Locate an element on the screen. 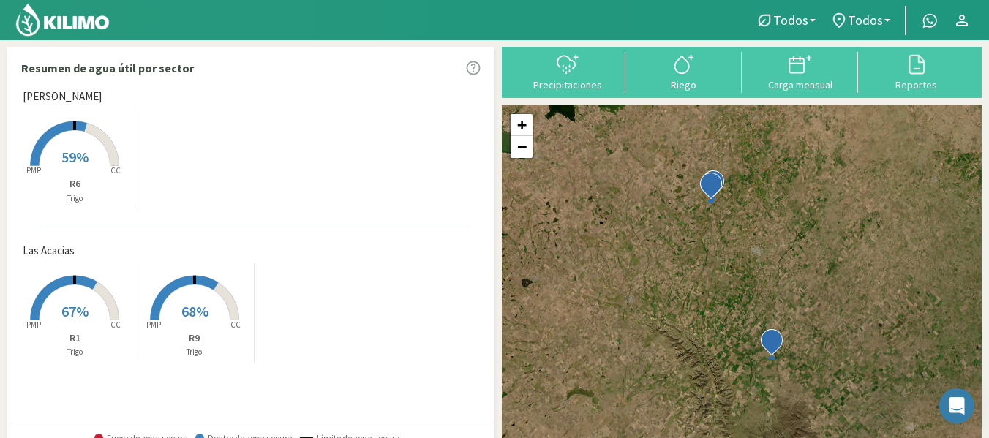 This screenshot has height=438, width=989. button: Reportes is located at coordinates (916, 71).